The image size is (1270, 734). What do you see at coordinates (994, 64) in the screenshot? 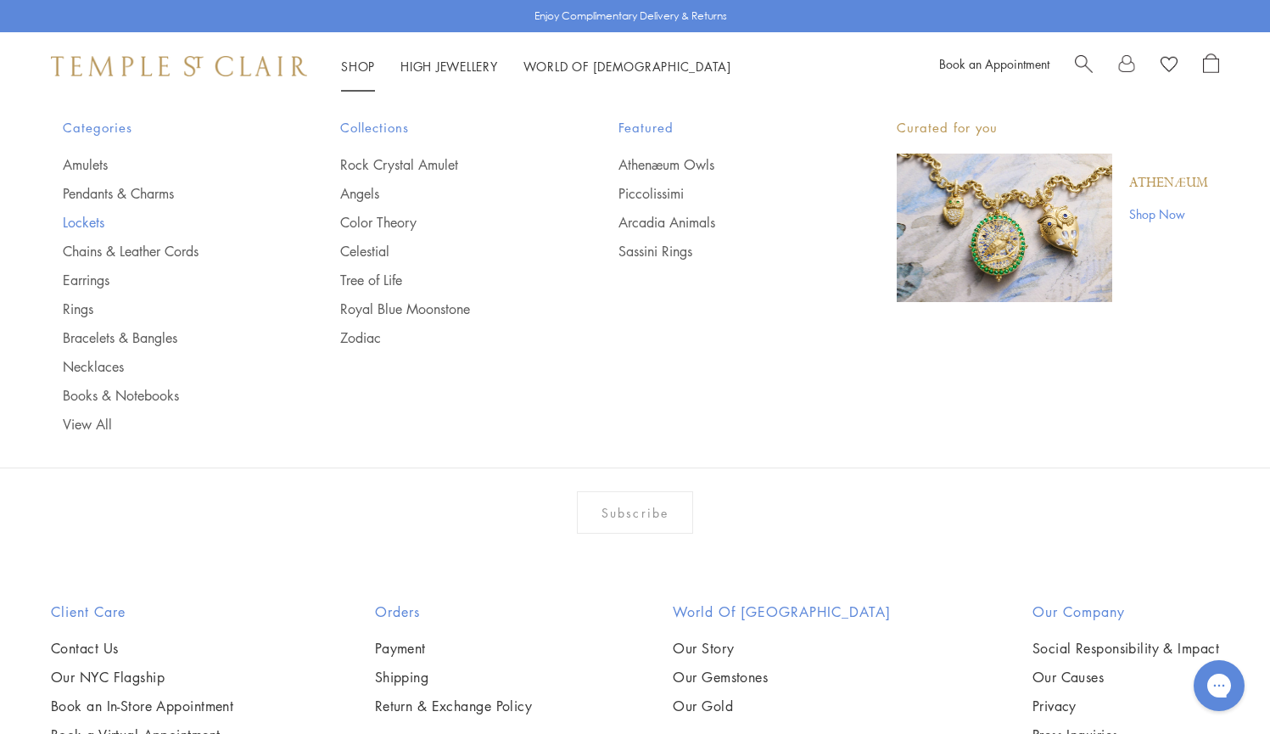
I see `a: Book an Appointment` at bounding box center [994, 64].